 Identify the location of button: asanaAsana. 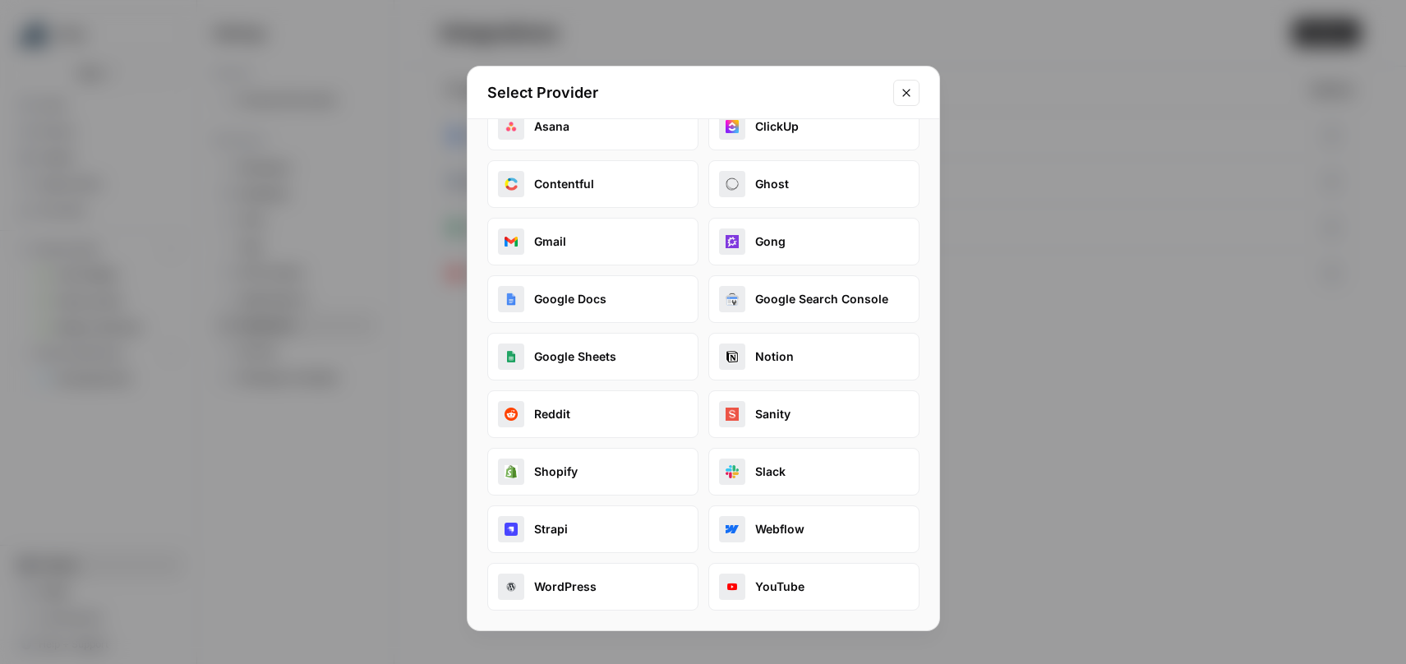
(592, 127).